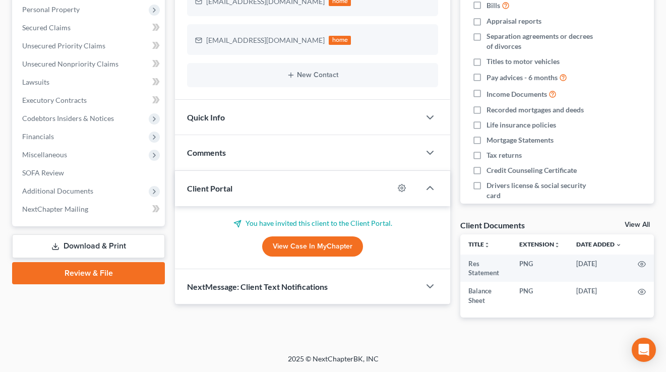  Describe the element at coordinates (492, 225) in the screenshot. I see `div: Client Documents` at that location.